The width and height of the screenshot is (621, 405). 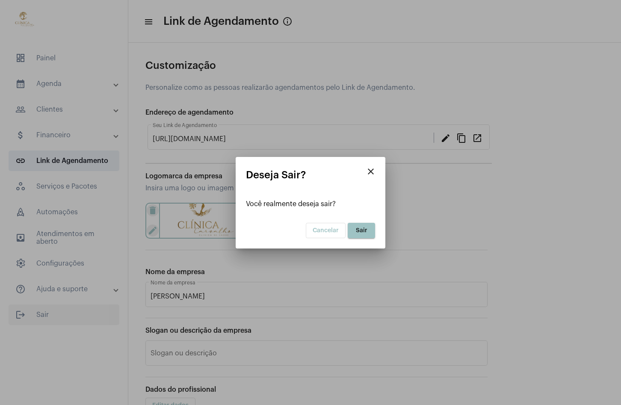 I want to click on mat-icon: close, so click(x=371, y=171).